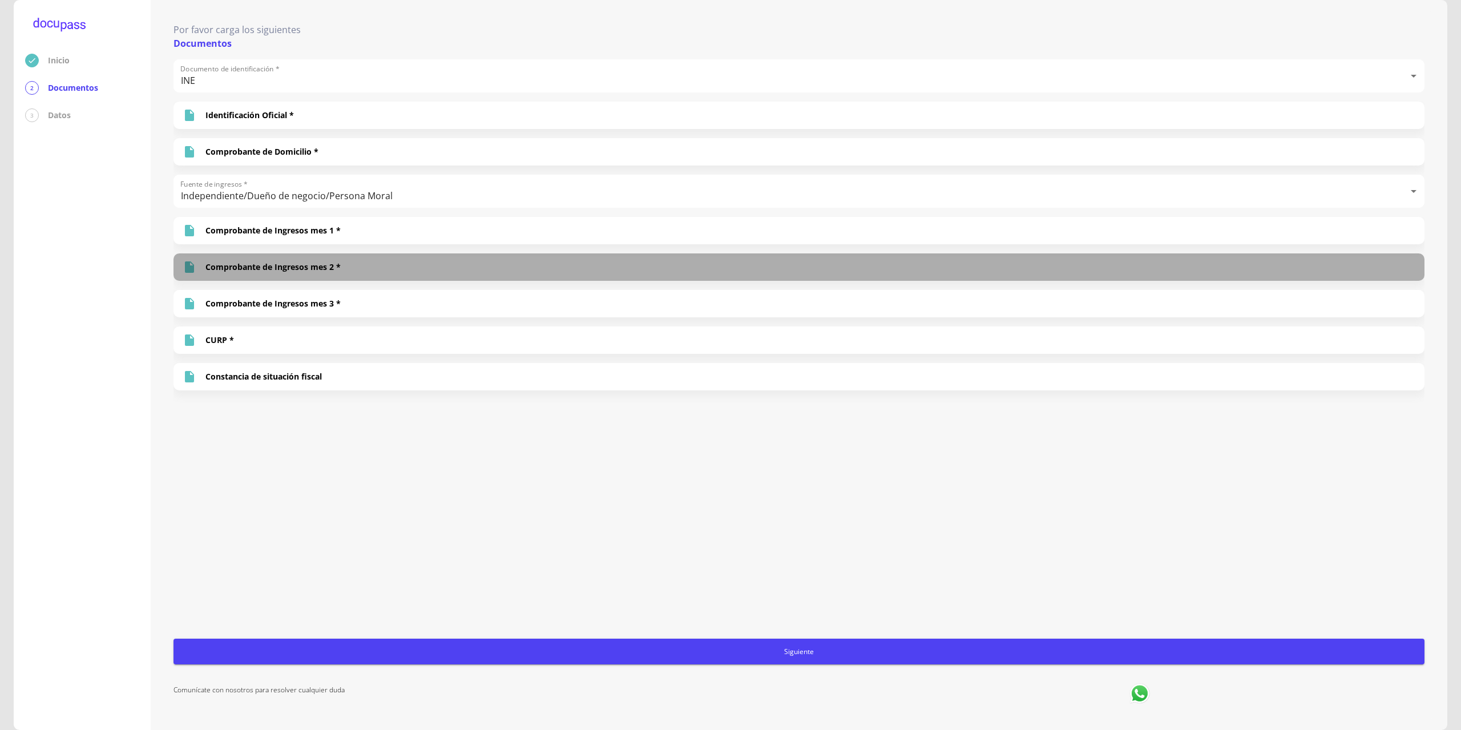 This screenshot has height=730, width=1461. What do you see at coordinates (273, 231) in the screenshot?
I see `p: Comprobante de Ingresos mes 1 *` at bounding box center [273, 231].